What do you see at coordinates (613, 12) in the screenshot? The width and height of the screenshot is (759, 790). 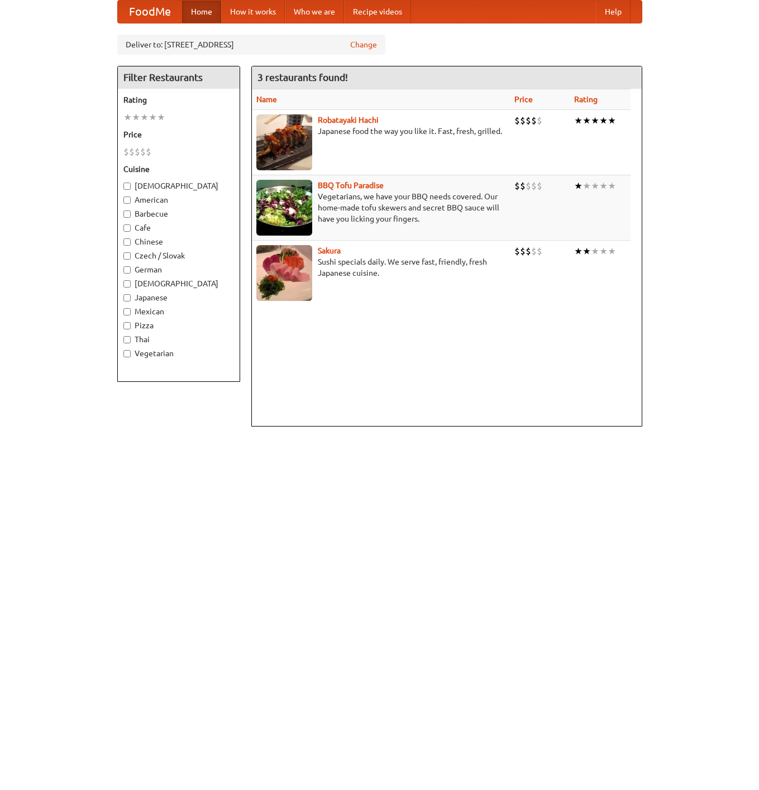 I see `a: Help` at bounding box center [613, 12].